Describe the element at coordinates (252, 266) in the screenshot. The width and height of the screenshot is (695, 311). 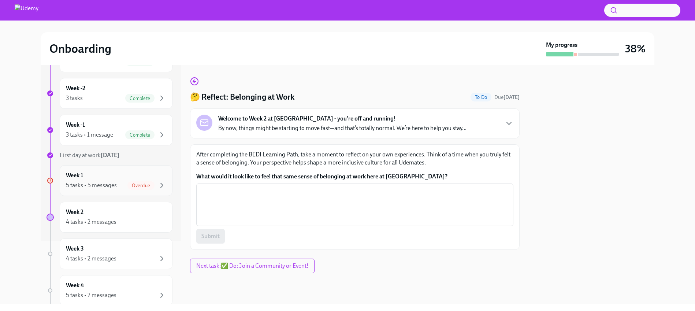
I see `span: Next task : ✅ Do: Join a Community or Event!` at that location.